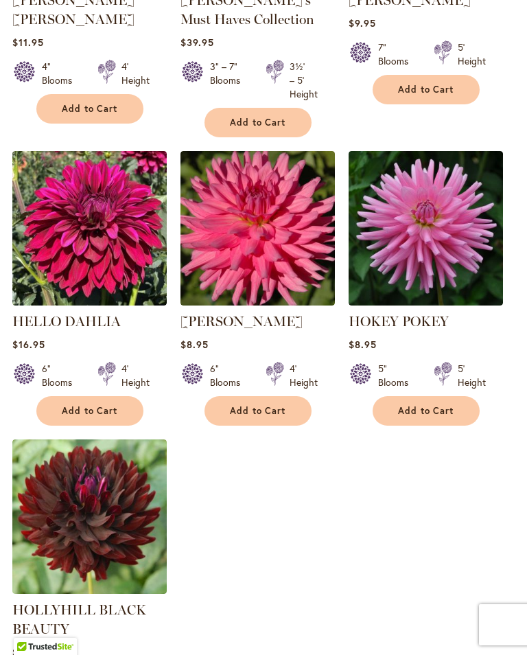 This screenshot has width=527, height=655. What do you see at coordinates (28, 42) in the screenshot?
I see `span: $11.95` at bounding box center [28, 42].